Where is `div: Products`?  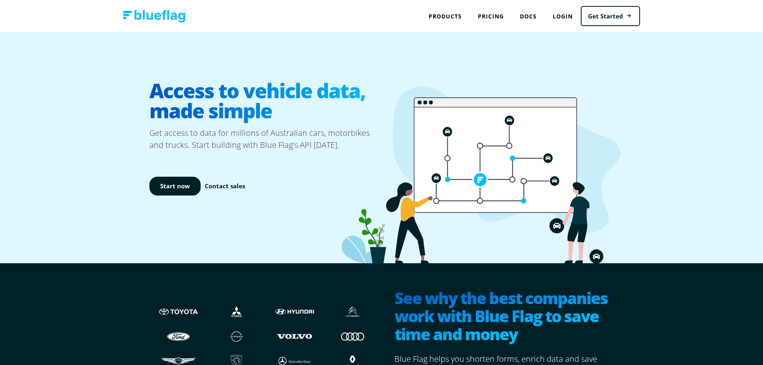
div: Products is located at coordinates (445, 16).